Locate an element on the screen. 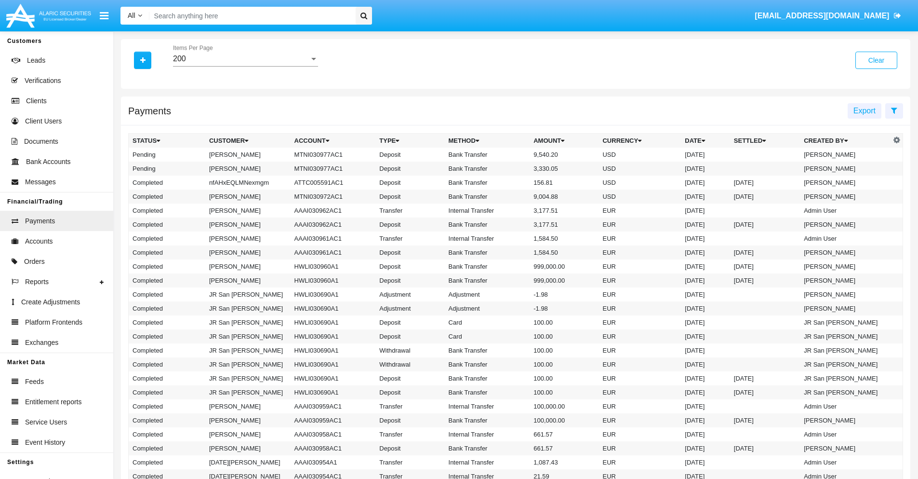 The image size is (918, 479). td: Adjustment is located at coordinates (487, 308).